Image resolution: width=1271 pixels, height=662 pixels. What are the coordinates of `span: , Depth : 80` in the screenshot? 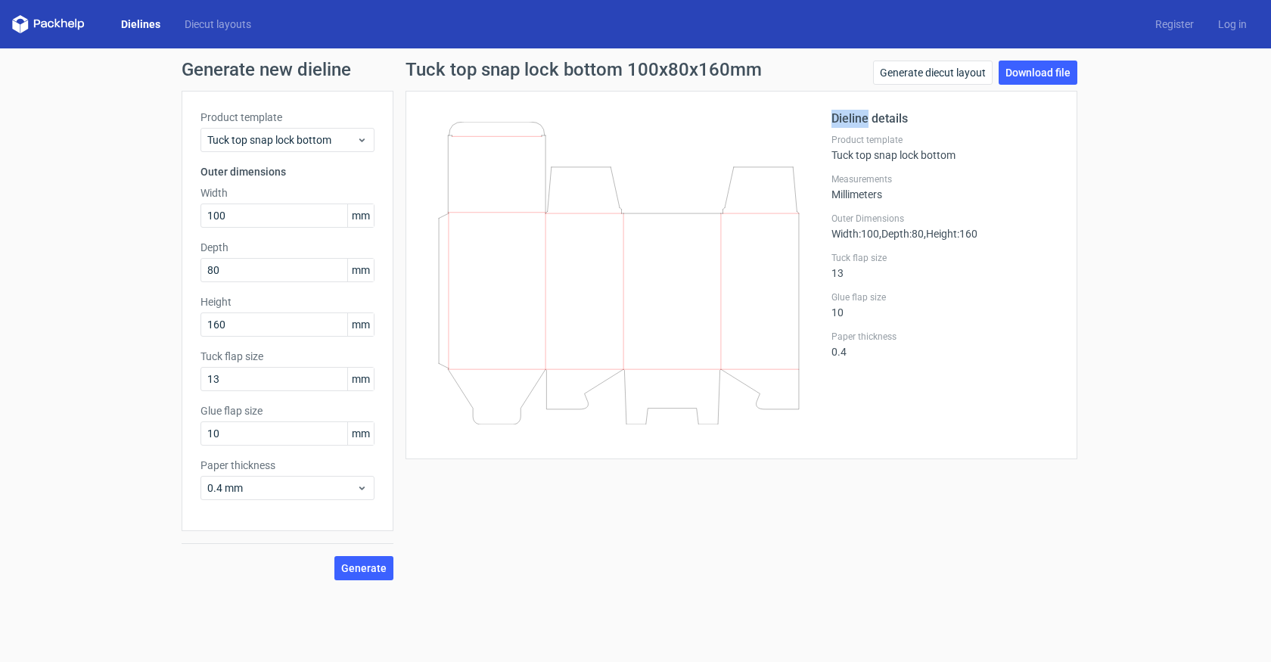 It's located at (901, 234).